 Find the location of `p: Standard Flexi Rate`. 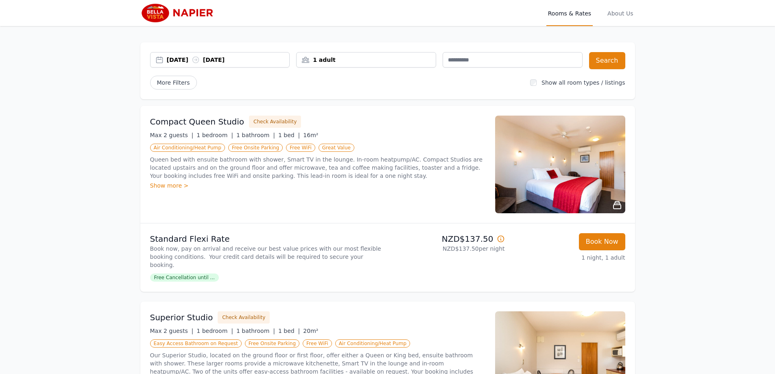

p: Standard Flexi Rate is located at coordinates (267, 239).